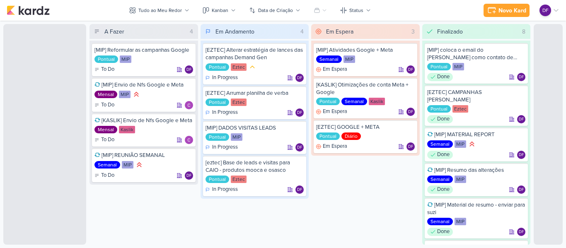 The image size is (566, 248). Describe the element at coordinates (255, 166) in the screenshot. I see `div: [eztec] Base de leads e visitas para CAIO - produtos mooca e osasco` at that location.